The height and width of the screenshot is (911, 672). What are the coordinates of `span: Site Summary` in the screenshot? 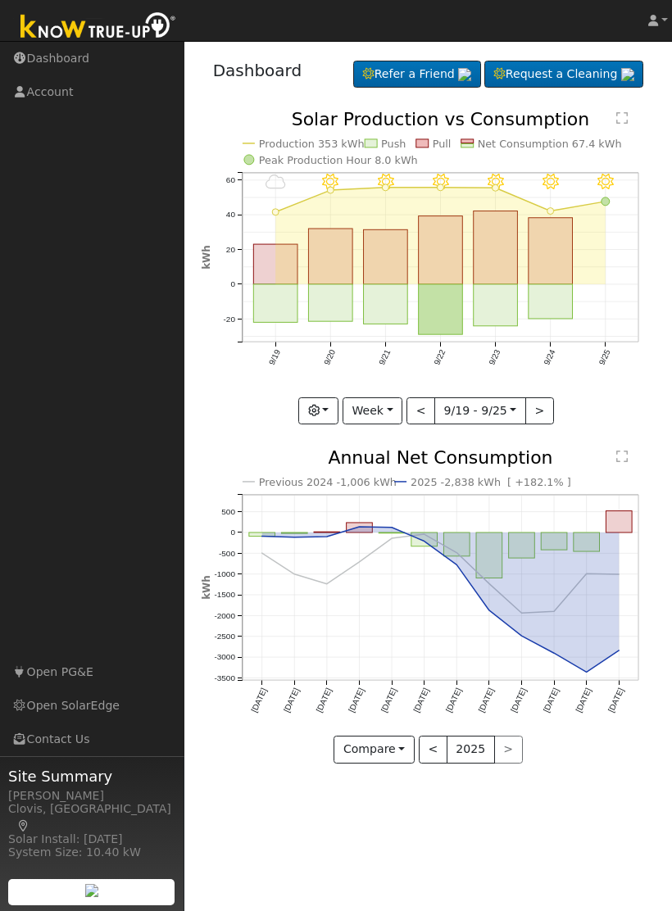 It's located at (92, 776).